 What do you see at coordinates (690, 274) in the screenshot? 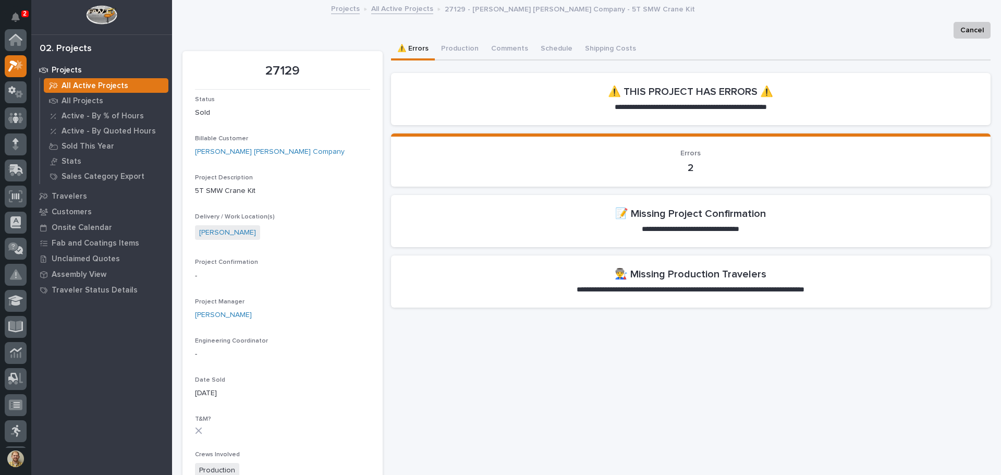
I see `h2: 👨‍🏭 Missing Production Travelers` at bounding box center [690, 274].